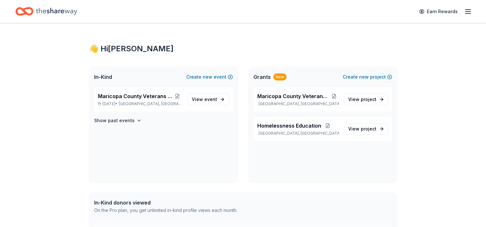 This screenshot has height=227, width=486. What do you see at coordinates (280, 77) in the screenshot?
I see `div: New` at bounding box center [280, 77].